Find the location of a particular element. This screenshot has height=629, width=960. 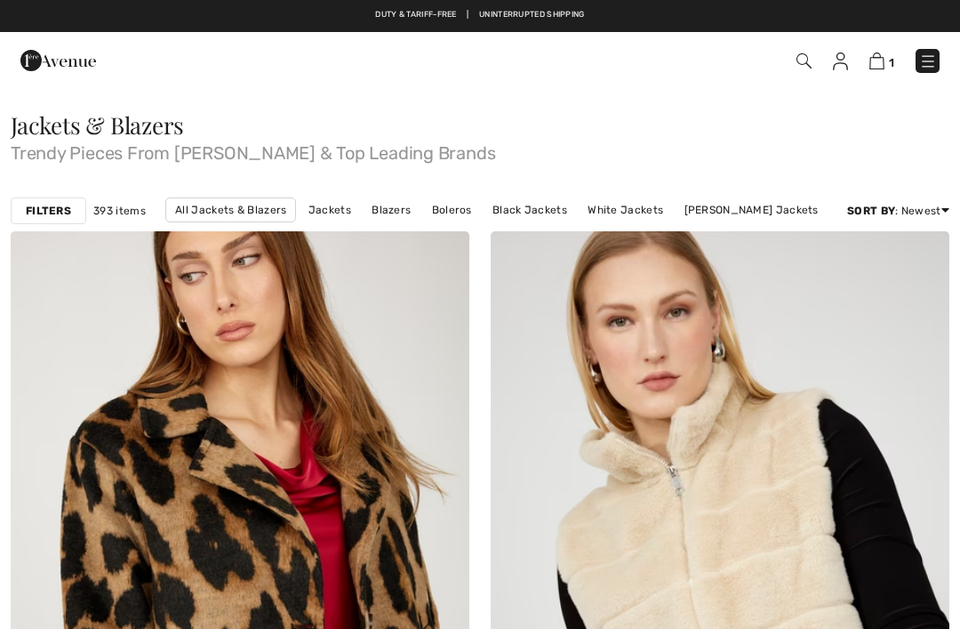

a: 1 is located at coordinates (882, 60).